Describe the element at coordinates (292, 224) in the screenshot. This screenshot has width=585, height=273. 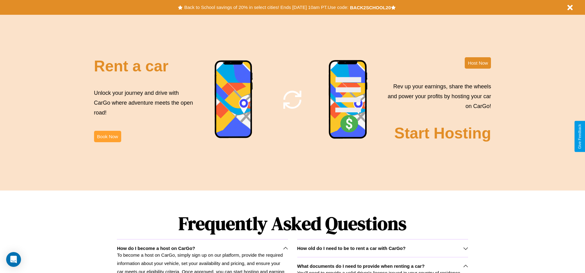
I see `h1: Frequently Asked Questions` at that location.